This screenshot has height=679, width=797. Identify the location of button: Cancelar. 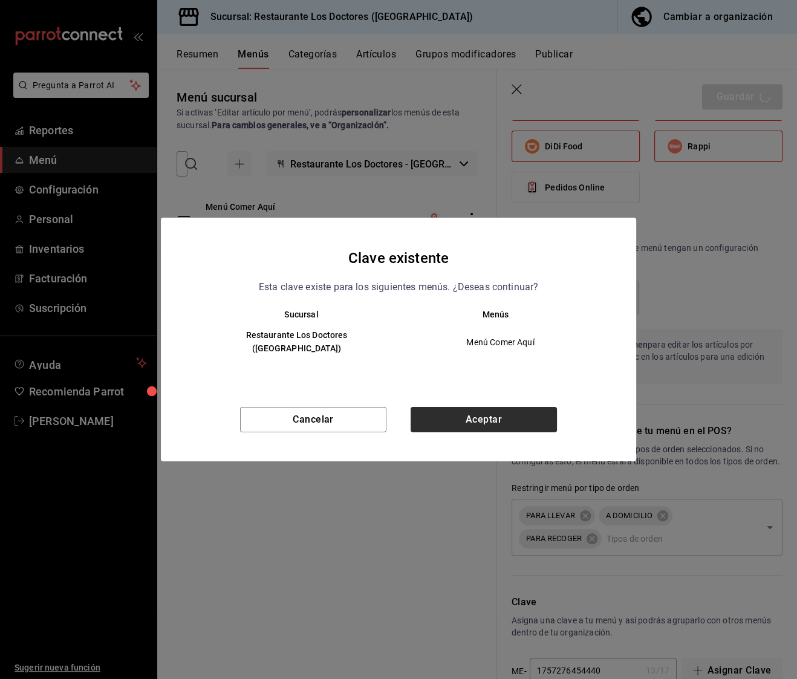
(313, 420).